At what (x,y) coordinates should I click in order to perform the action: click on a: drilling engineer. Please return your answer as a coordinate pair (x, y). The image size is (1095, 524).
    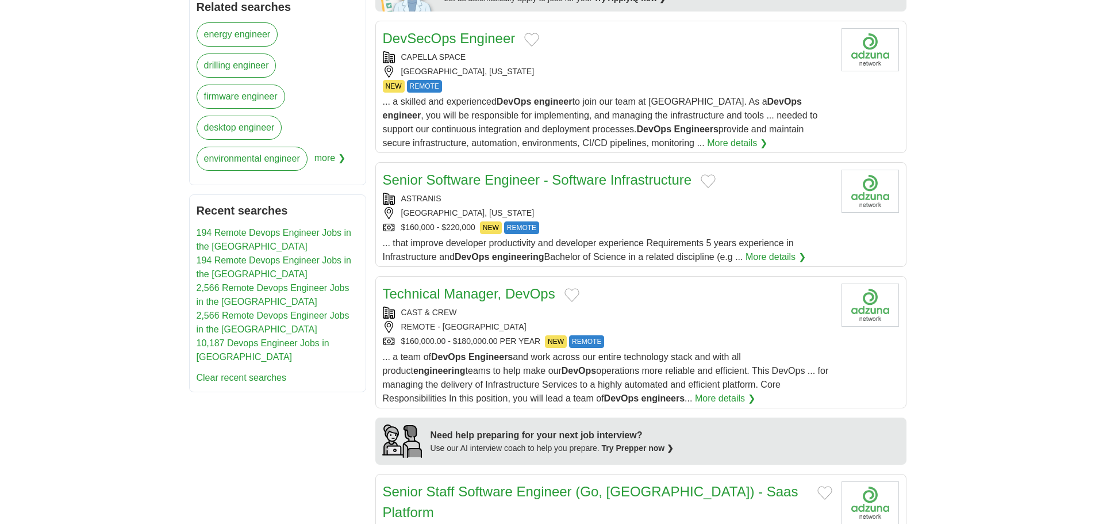
    Looking at the image, I should click on (236, 66).